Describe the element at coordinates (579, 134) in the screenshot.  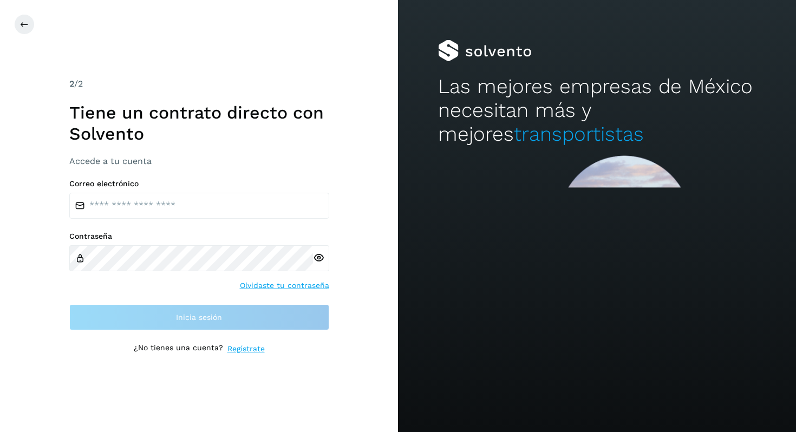
I see `span: transportistas` at that location.